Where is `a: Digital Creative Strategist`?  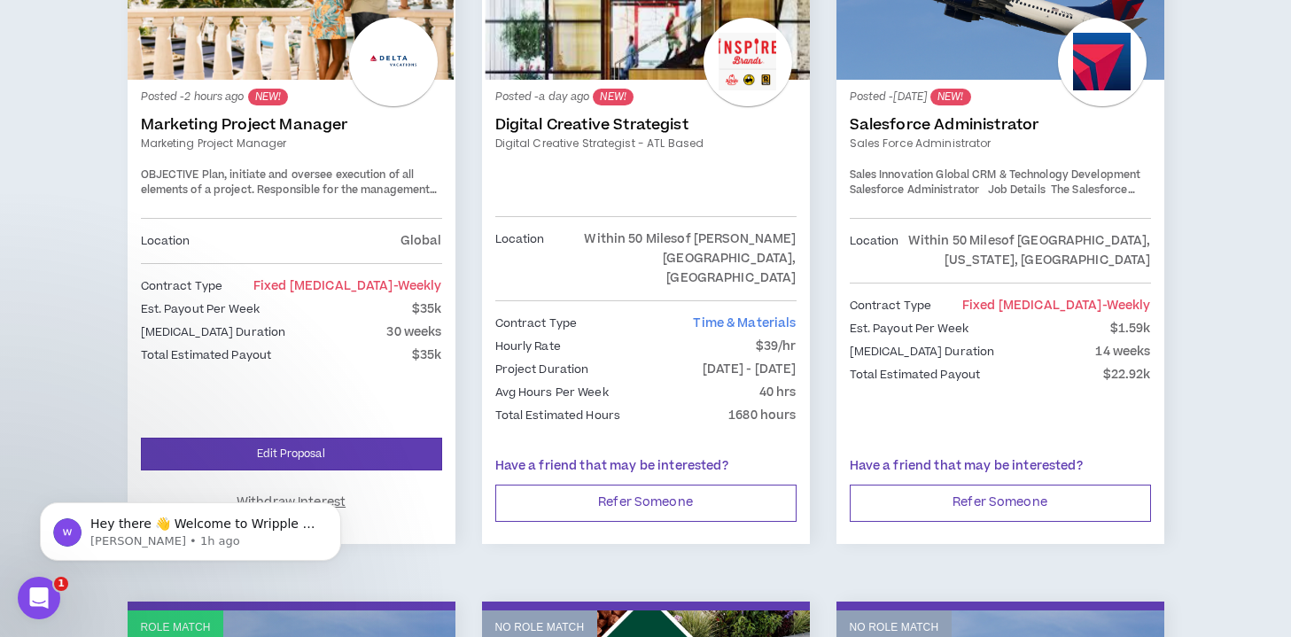 a: Digital Creative Strategist is located at coordinates (646, 125).